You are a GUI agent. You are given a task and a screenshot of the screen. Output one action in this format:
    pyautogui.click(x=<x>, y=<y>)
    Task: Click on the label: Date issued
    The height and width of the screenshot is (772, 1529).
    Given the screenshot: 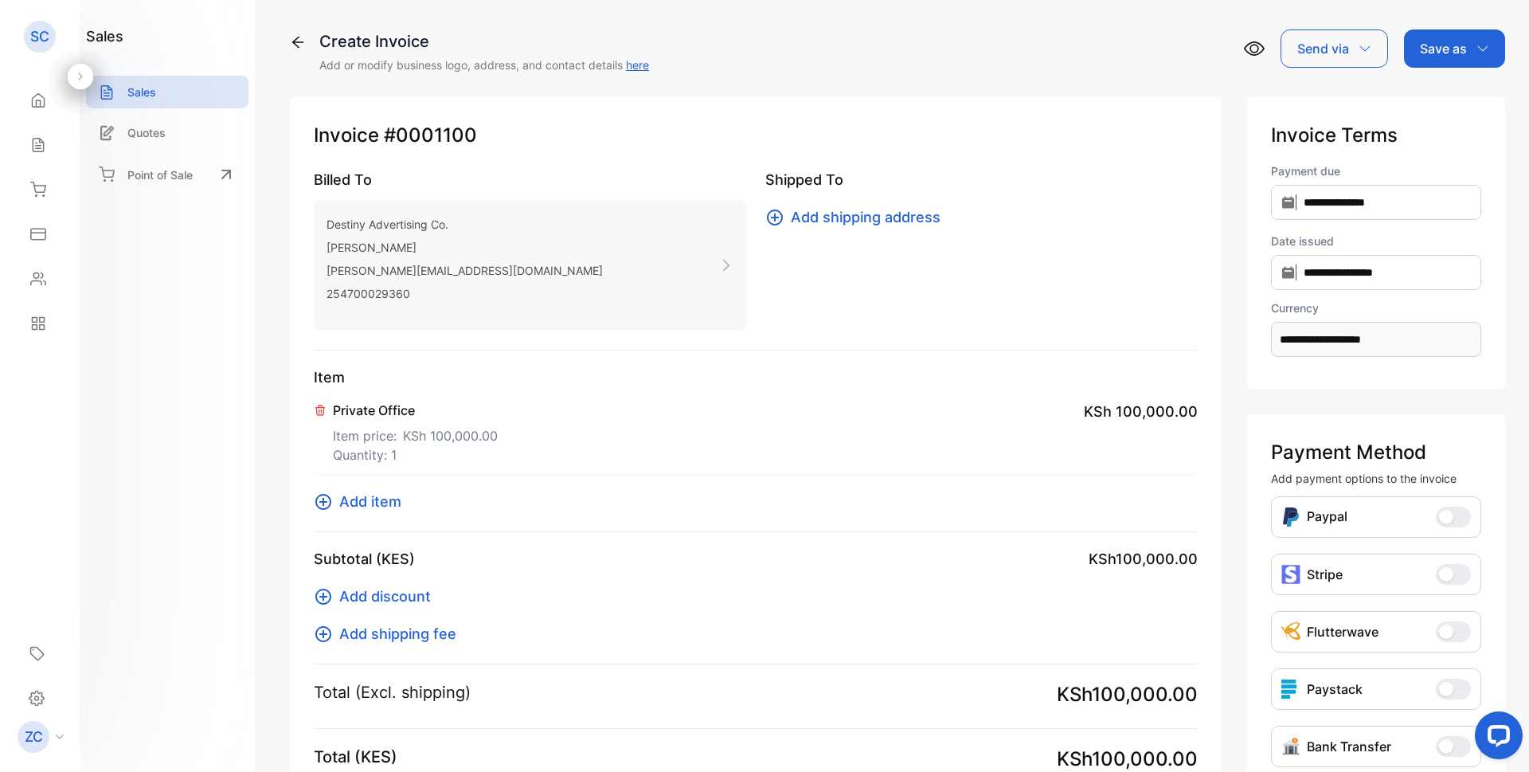 What is the action you would take?
    pyautogui.click(x=1376, y=241)
    